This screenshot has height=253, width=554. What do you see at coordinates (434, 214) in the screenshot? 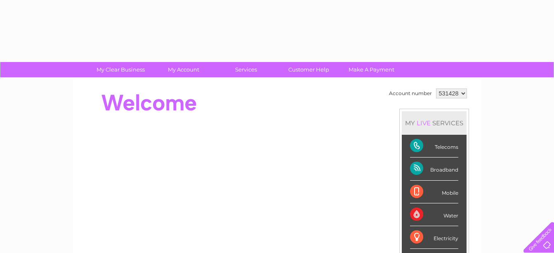
I see `div: Water` at bounding box center [434, 214].